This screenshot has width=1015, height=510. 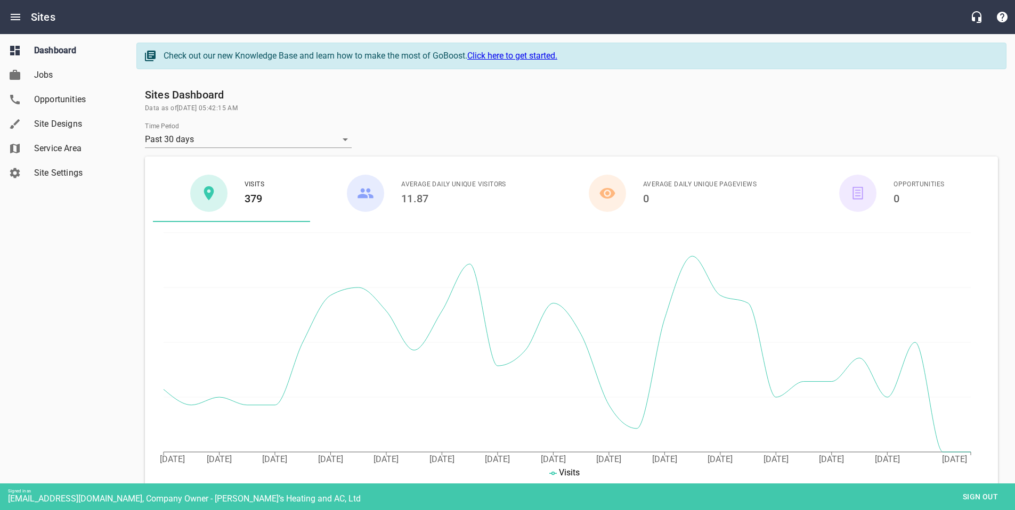 What do you see at coordinates (980, 497) in the screenshot?
I see `button: Sign out` at bounding box center [980, 497].